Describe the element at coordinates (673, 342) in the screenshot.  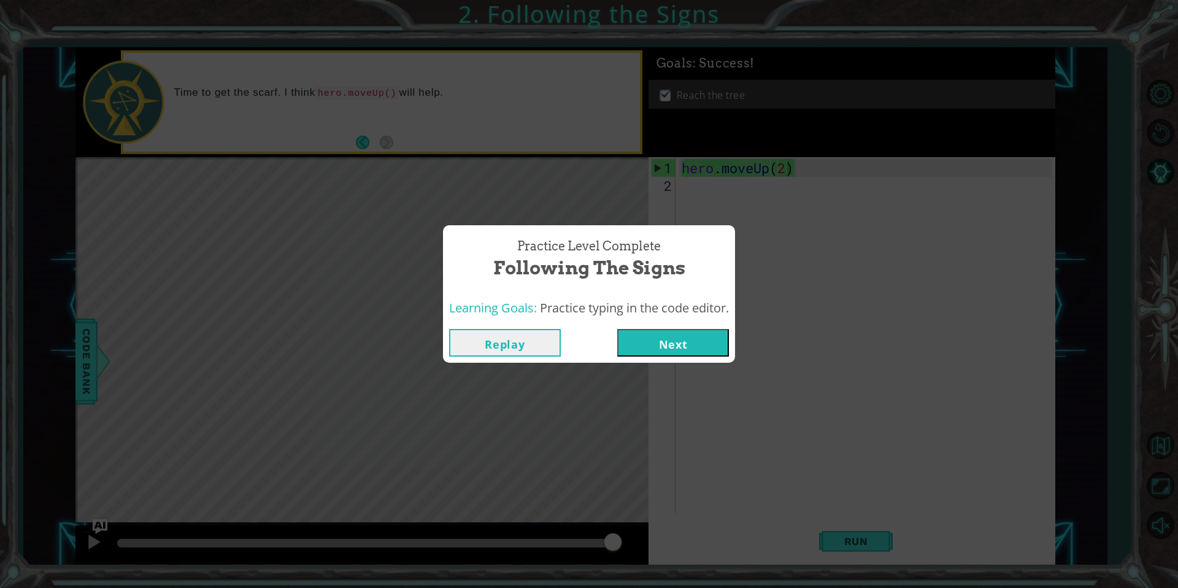
I see `button: Next` at that location.